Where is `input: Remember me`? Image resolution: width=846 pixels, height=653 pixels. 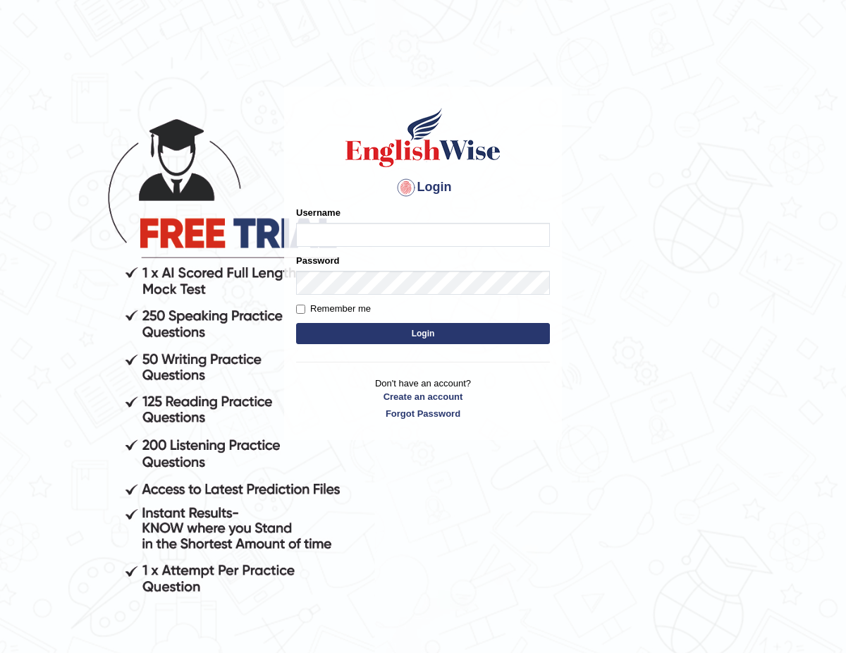
input: Remember me is located at coordinates (300, 309).